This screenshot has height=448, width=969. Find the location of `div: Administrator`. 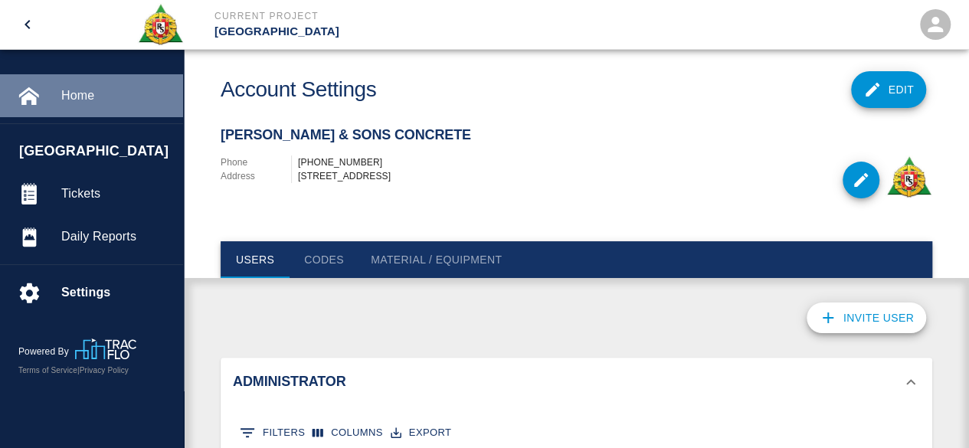

div: Administrator is located at coordinates (576, 382).